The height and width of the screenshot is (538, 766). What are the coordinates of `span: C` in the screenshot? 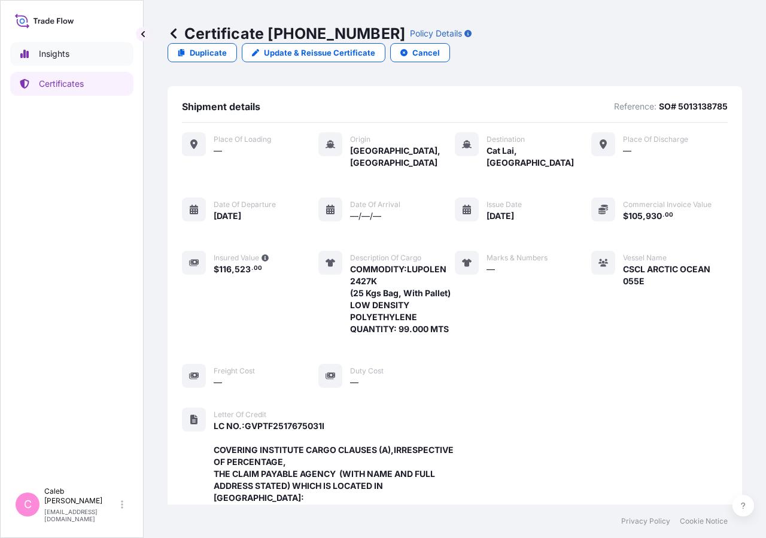 It's located at (28, 505).